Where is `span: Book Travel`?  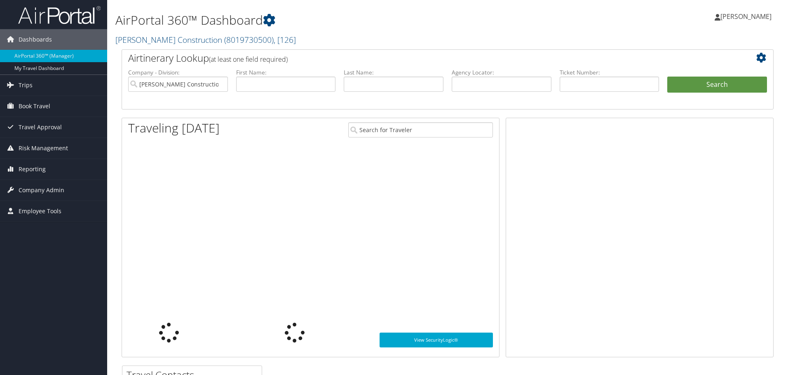
span: Book Travel is located at coordinates (34, 106).